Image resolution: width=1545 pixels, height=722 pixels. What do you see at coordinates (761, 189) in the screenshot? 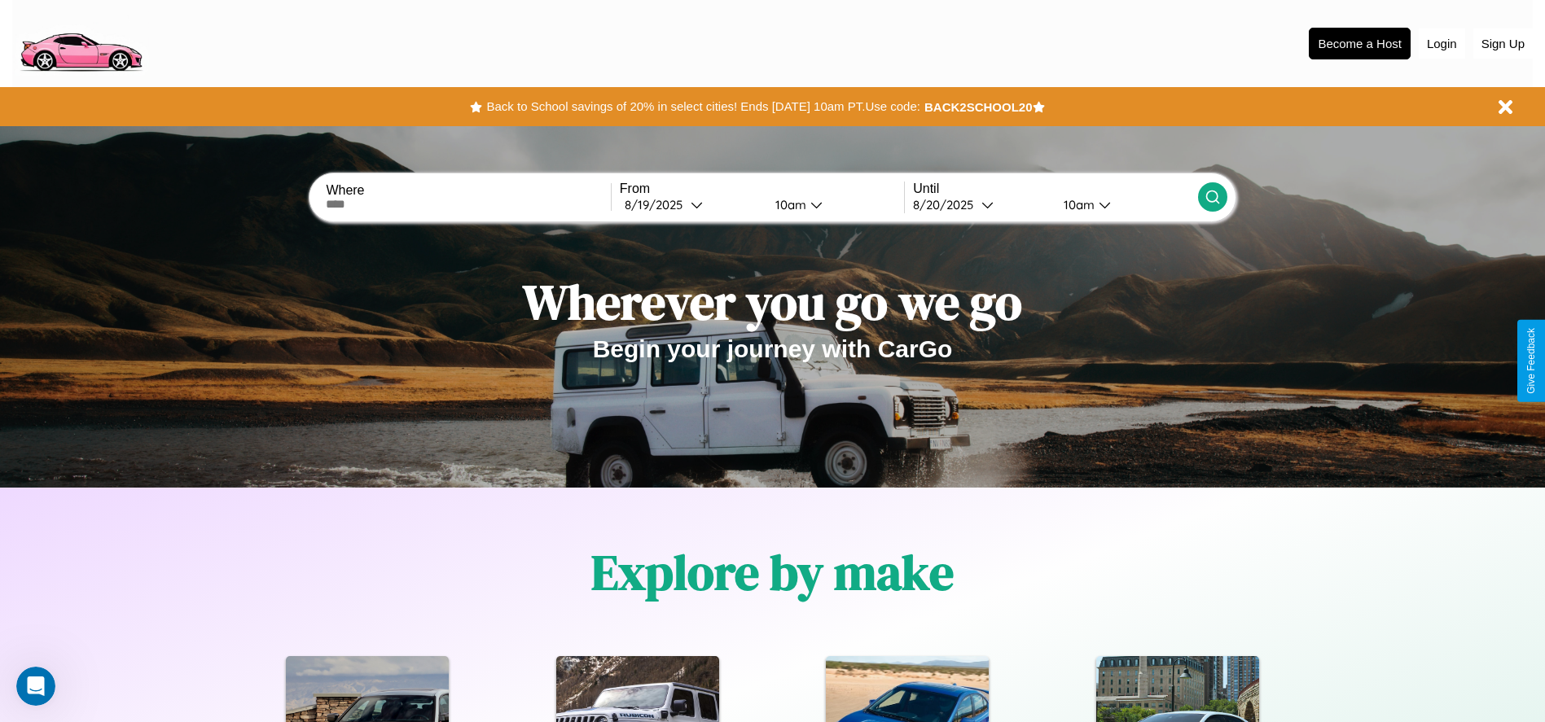
I see `label: From` at bounding box center [761, 189].